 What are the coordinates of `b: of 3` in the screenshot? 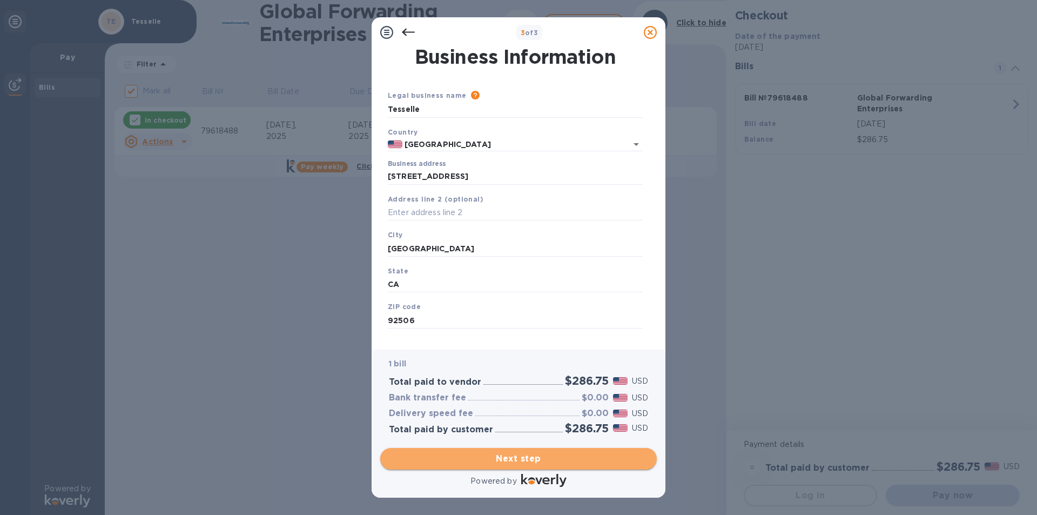 It's located at (529, 32).